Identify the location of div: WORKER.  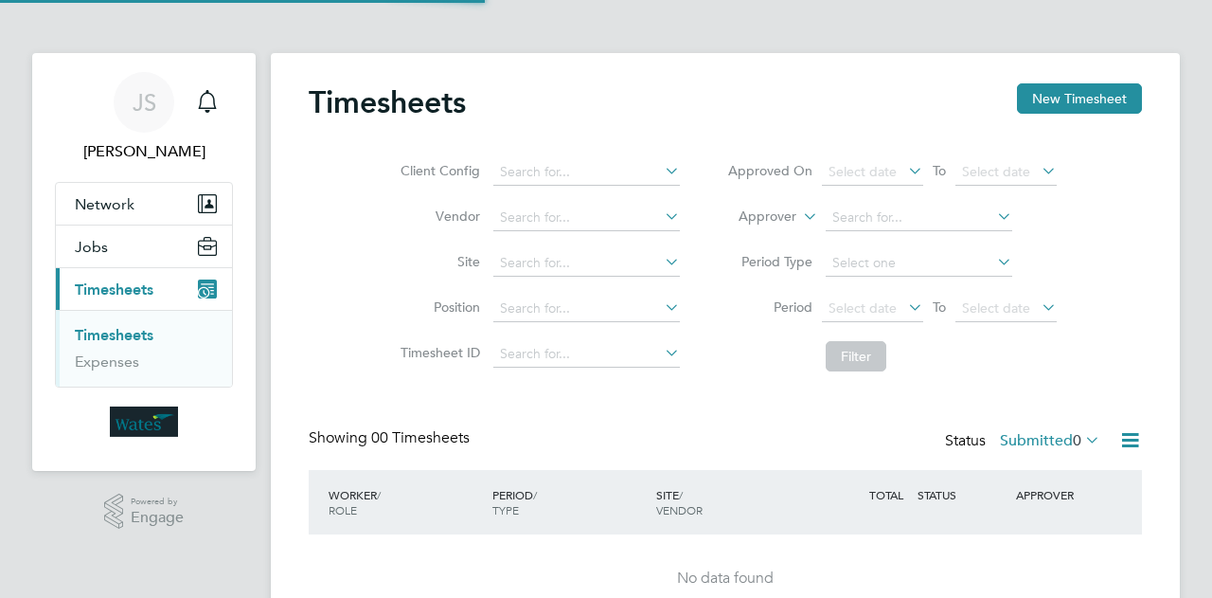
(405, 502).